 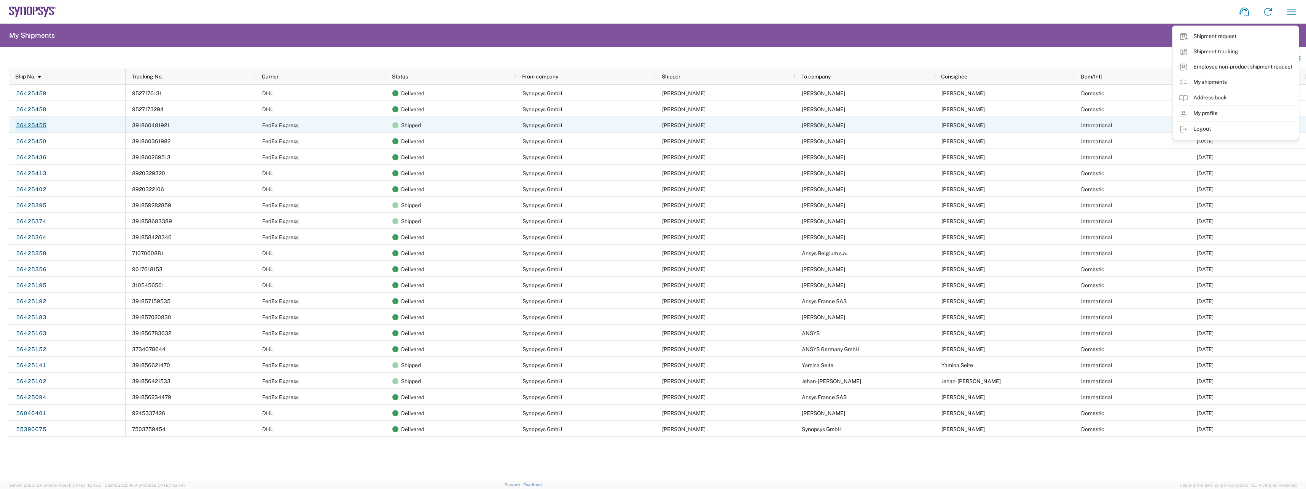 I want to click on span: Boris Popoff, so click(x=963, y=109).